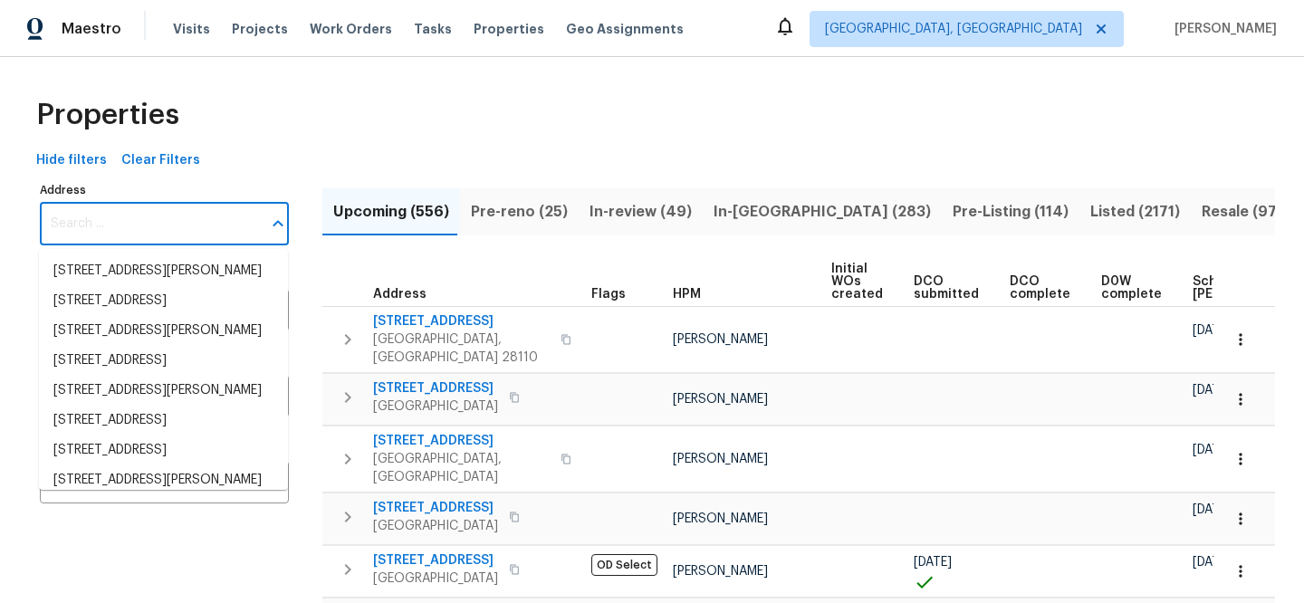  I want to click on span: Hide filters, so click(72, 160).